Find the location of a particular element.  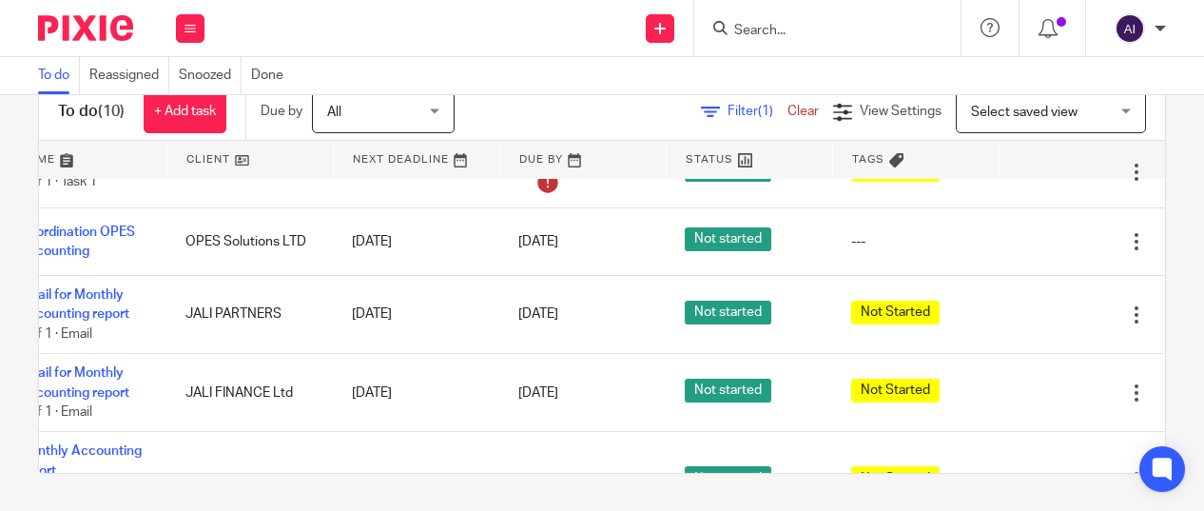

a: + Add task is located at coordinates (185, 111).